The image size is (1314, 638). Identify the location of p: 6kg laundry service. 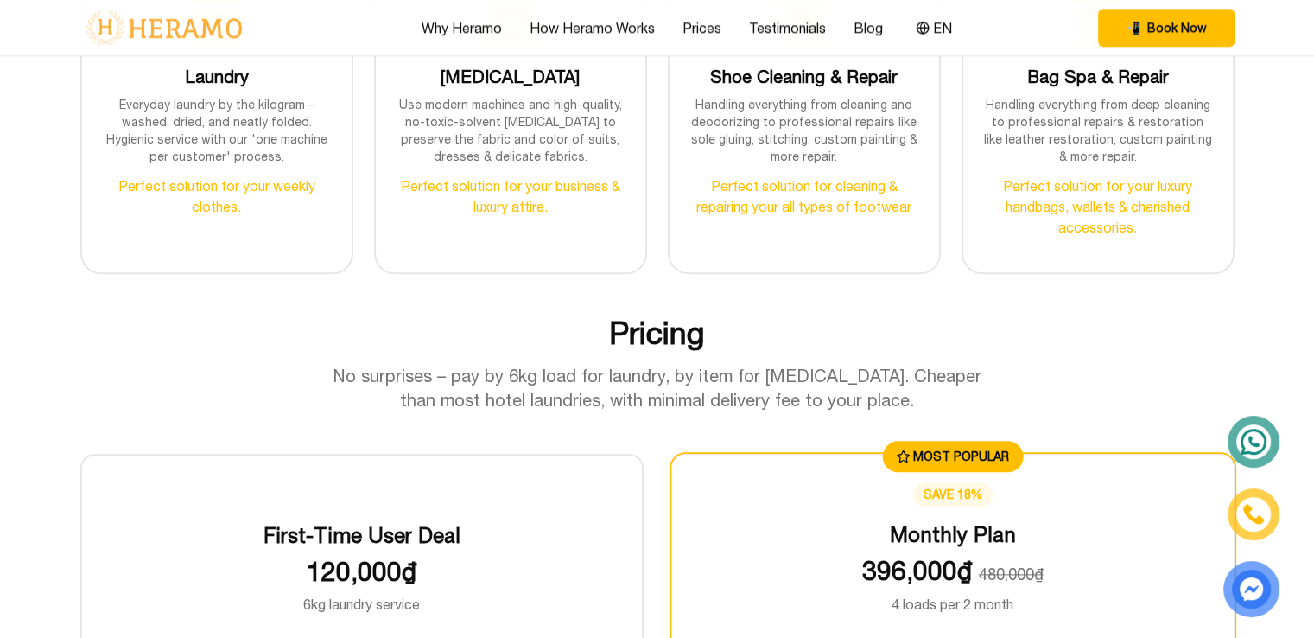
(362, 604).